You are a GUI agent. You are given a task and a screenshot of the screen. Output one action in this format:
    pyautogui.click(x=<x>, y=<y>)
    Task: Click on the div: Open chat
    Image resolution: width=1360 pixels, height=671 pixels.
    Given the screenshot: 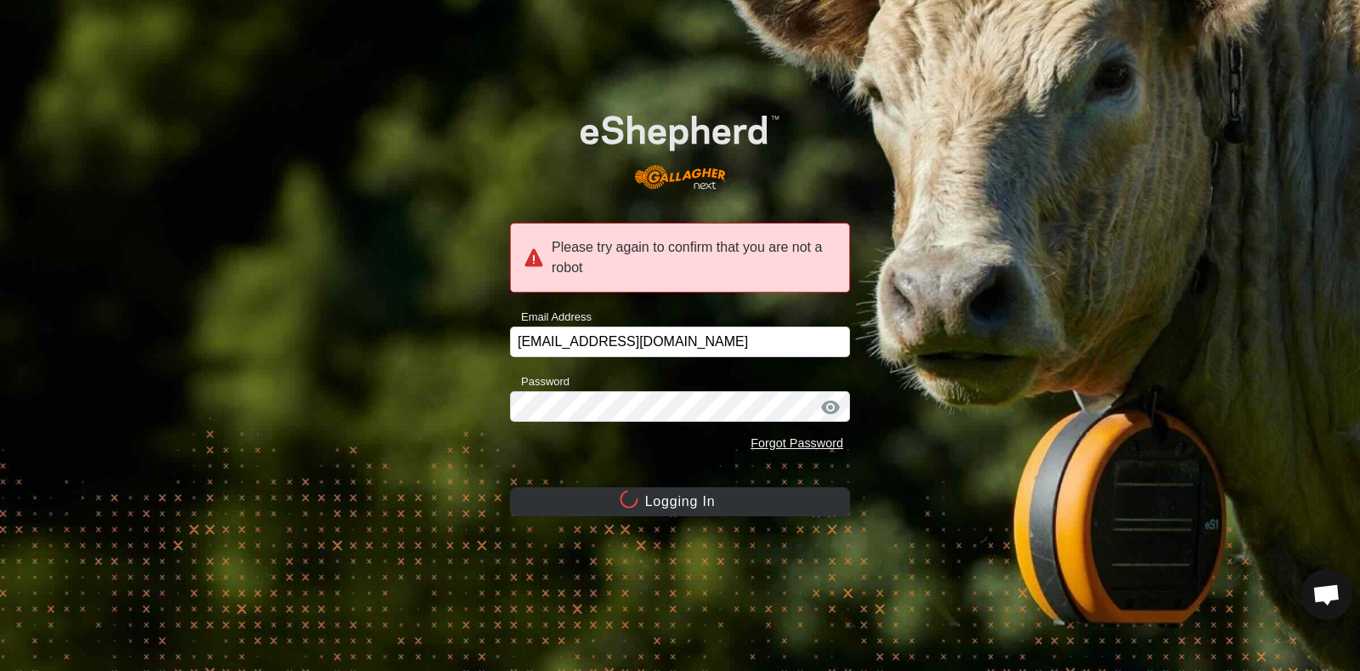 What is the action you would take?
    pyautogui.click(x=1327, y=594)
    